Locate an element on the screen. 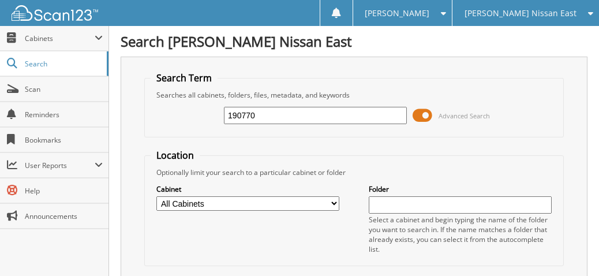 Image resolution: width=599 pixels, height=276 pixels. span: Announcements is located at coordinates (63, 216).